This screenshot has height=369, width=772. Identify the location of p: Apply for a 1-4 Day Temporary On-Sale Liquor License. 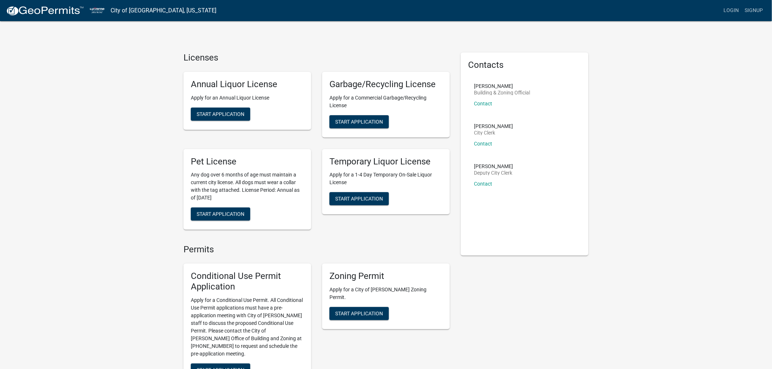
(386, 179).